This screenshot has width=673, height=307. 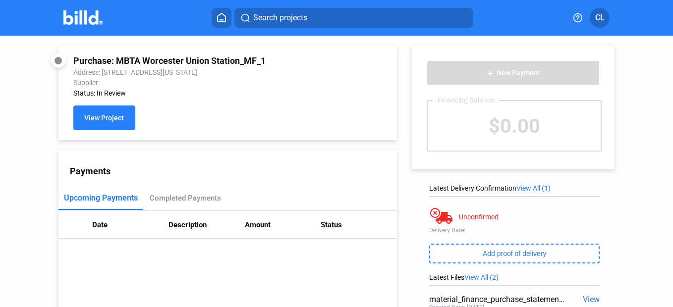 What do you see at coordinates (359, 225) in the screenshot?
I see `th: Status` at bounding box center [359, 225].